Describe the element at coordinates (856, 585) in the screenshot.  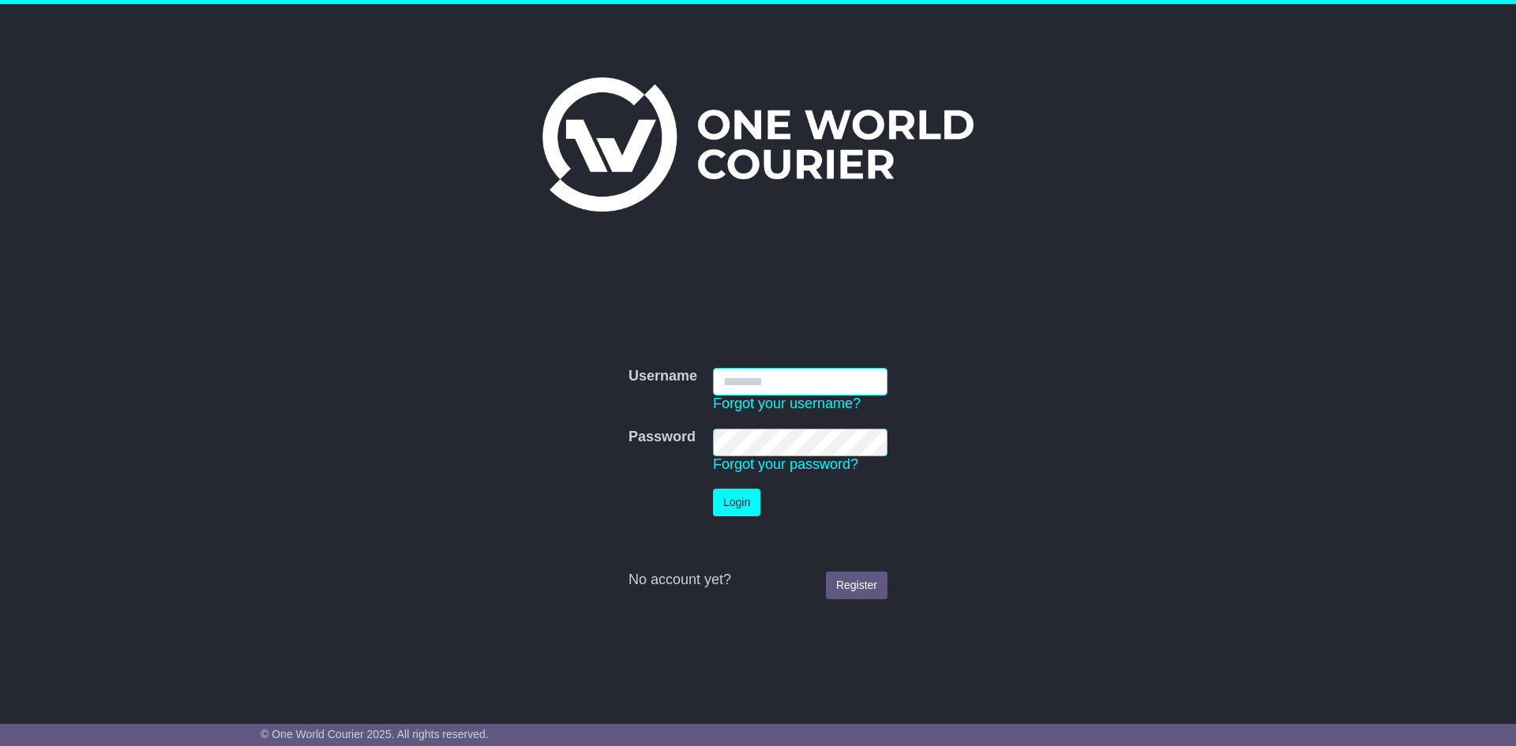
I see `a: Register` at that location.